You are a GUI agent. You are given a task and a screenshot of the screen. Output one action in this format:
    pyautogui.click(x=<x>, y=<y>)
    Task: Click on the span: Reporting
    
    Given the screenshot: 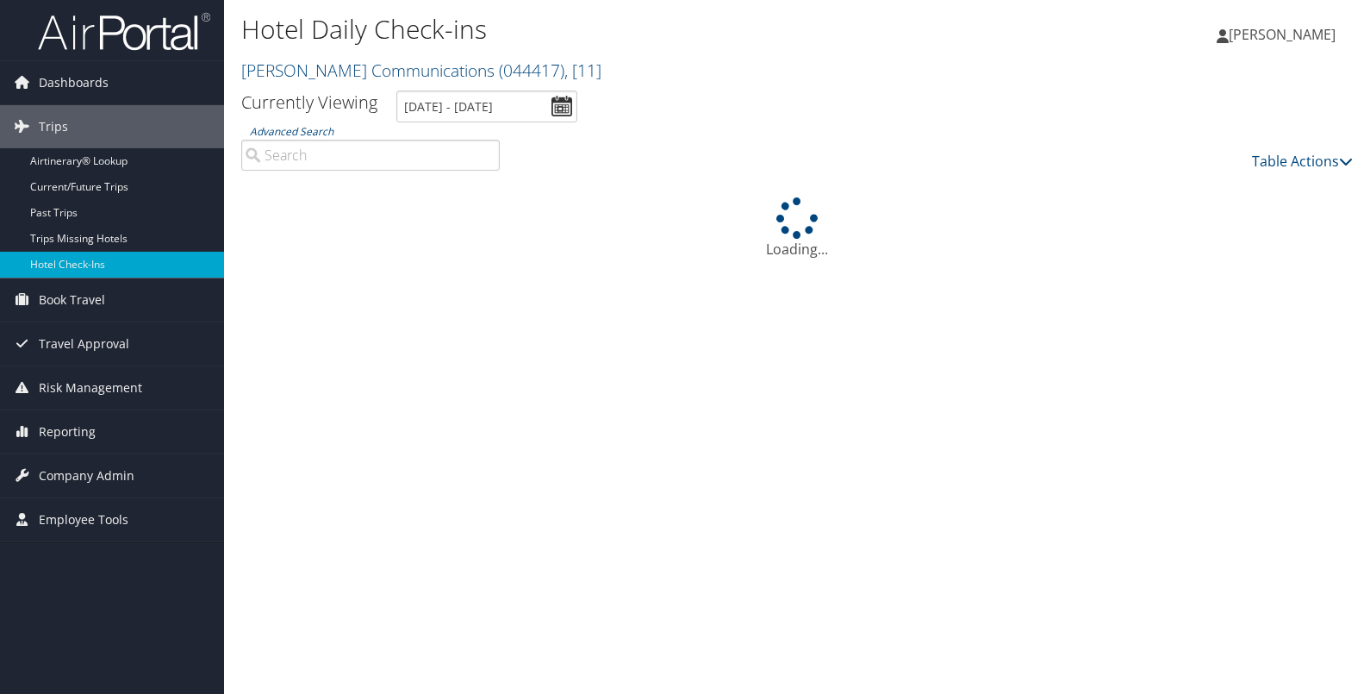 What is the action you would take?
    pyautogui.click(x=67, y=432)
    